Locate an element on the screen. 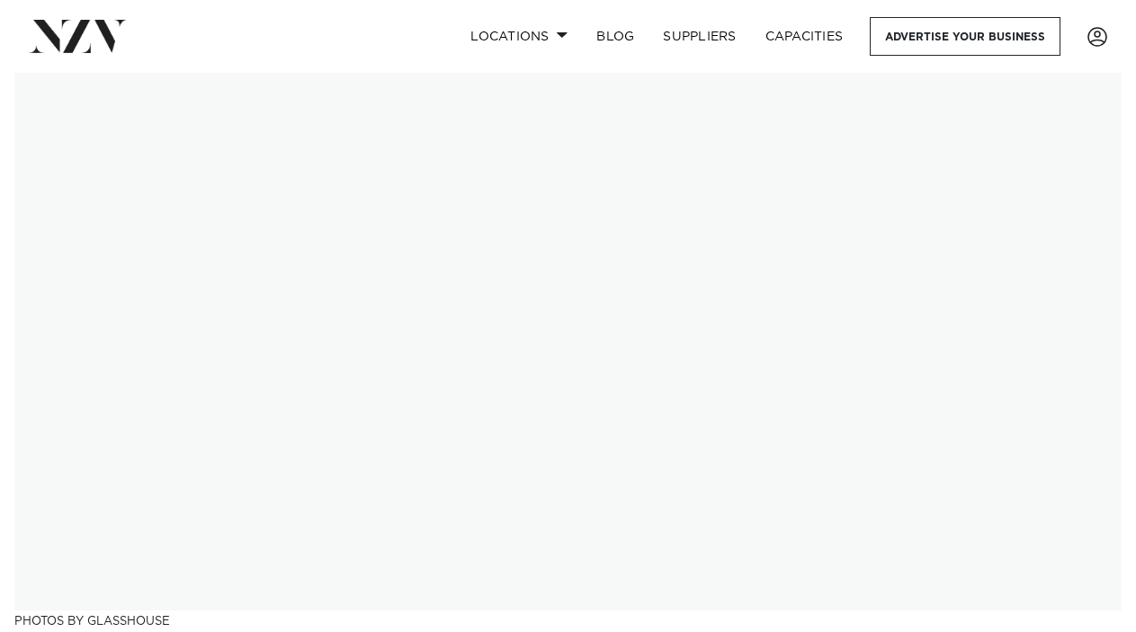 The image size is (1136, 632). a: Locations is located at coordinates (519, 36).